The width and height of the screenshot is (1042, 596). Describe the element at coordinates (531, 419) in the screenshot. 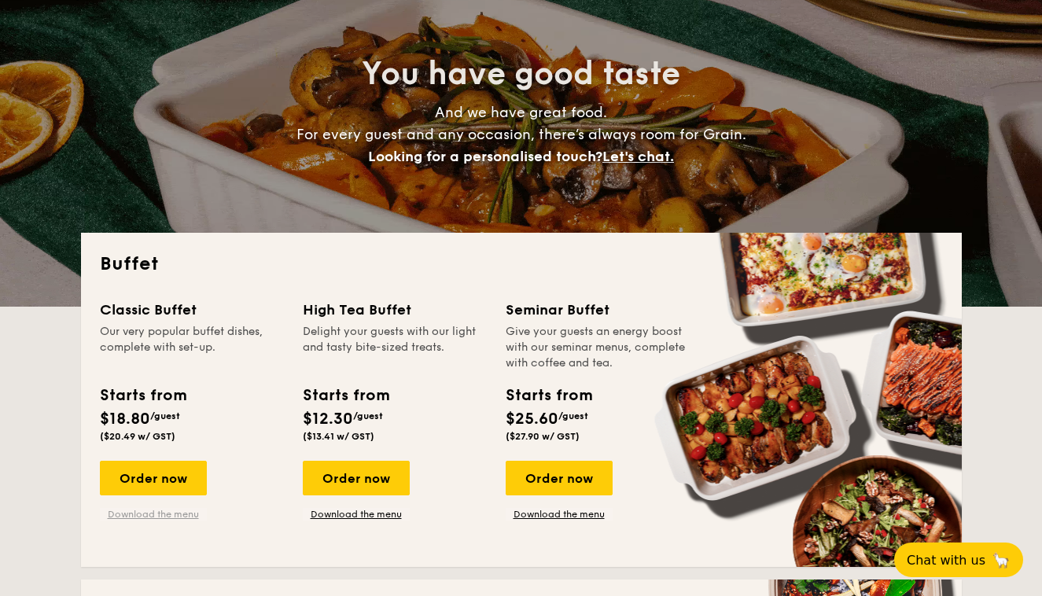

I see `span: $25.60` at that location.